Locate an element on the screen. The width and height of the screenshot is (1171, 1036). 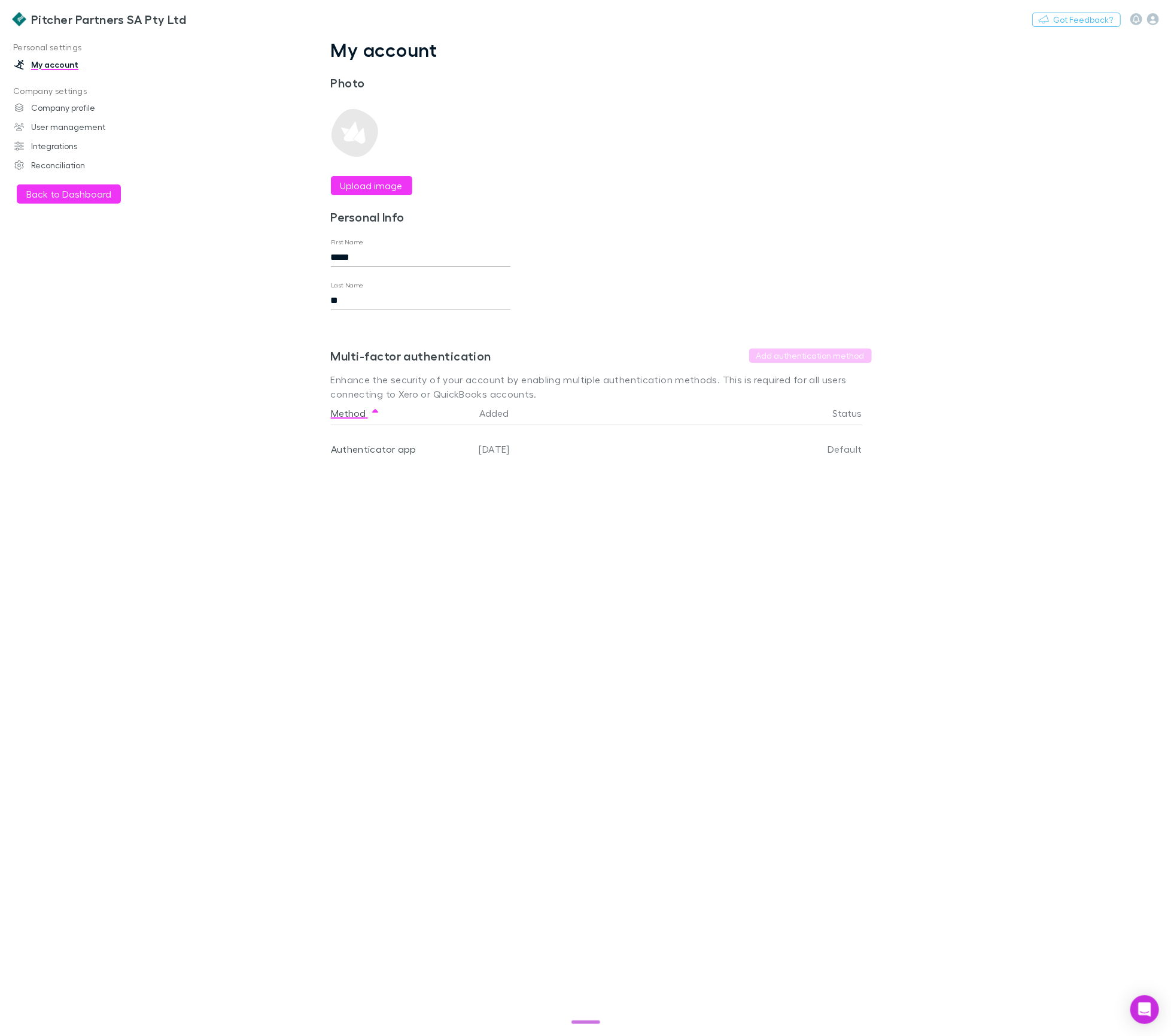
button: Back to Dashboard is located at coordinates (68, 194).